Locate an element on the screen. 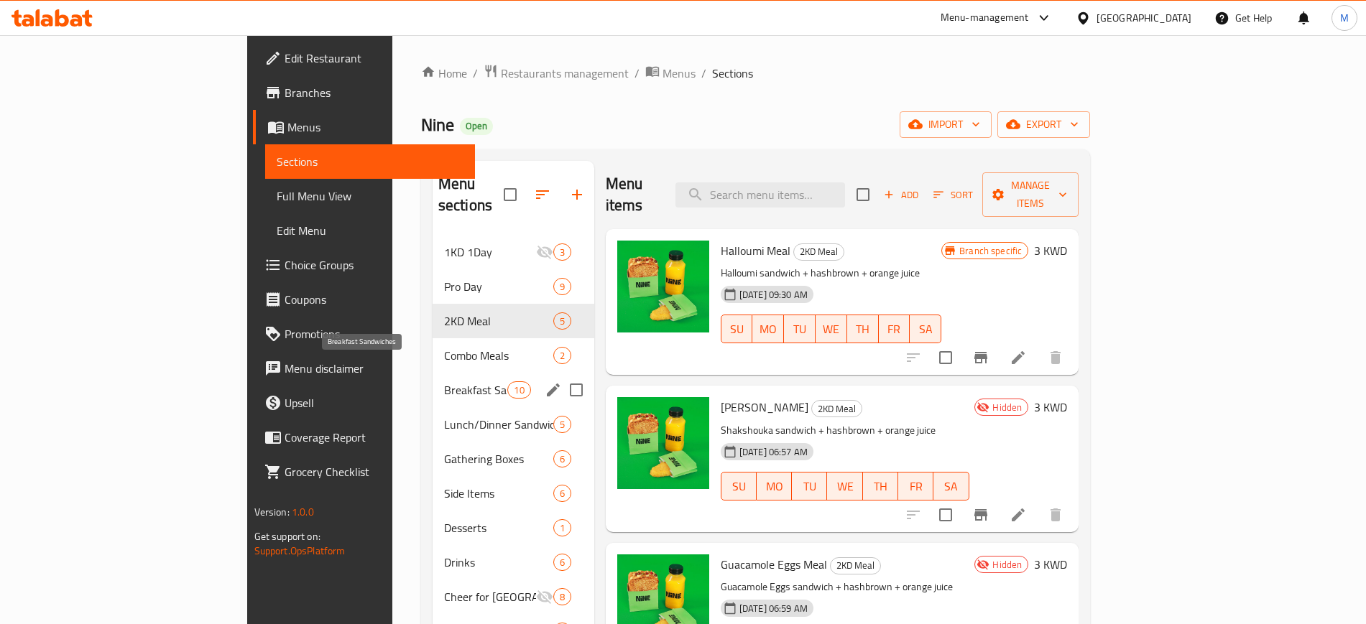  div: Open is located at coordinates (476, 126).